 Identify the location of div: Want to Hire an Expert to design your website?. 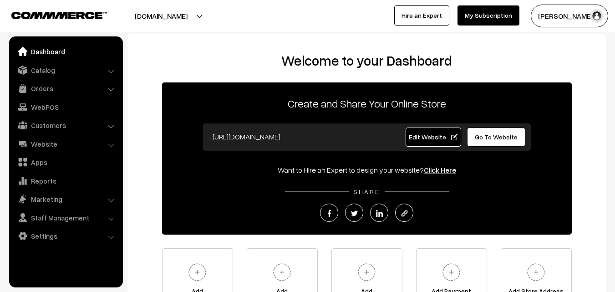
(367, 170).